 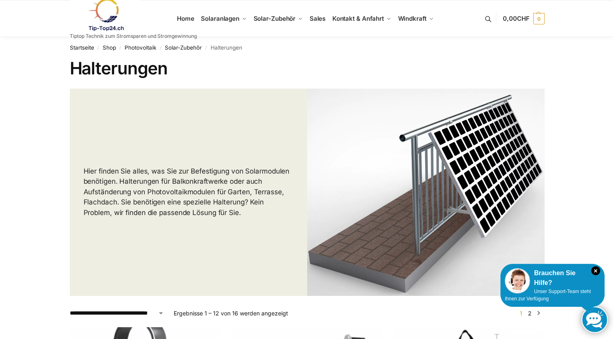 I want to click on div: Brauchen Sie Hilfe?, so click(x=552, y=278).